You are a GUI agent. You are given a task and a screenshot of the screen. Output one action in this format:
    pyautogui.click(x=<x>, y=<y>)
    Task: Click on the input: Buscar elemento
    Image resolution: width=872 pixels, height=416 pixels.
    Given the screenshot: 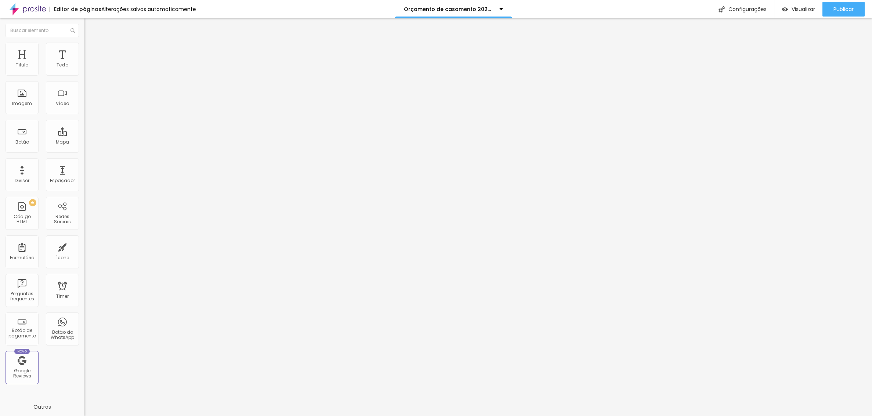 What is the action you would take?
    pyautogui.click(x=42, y=30)
    